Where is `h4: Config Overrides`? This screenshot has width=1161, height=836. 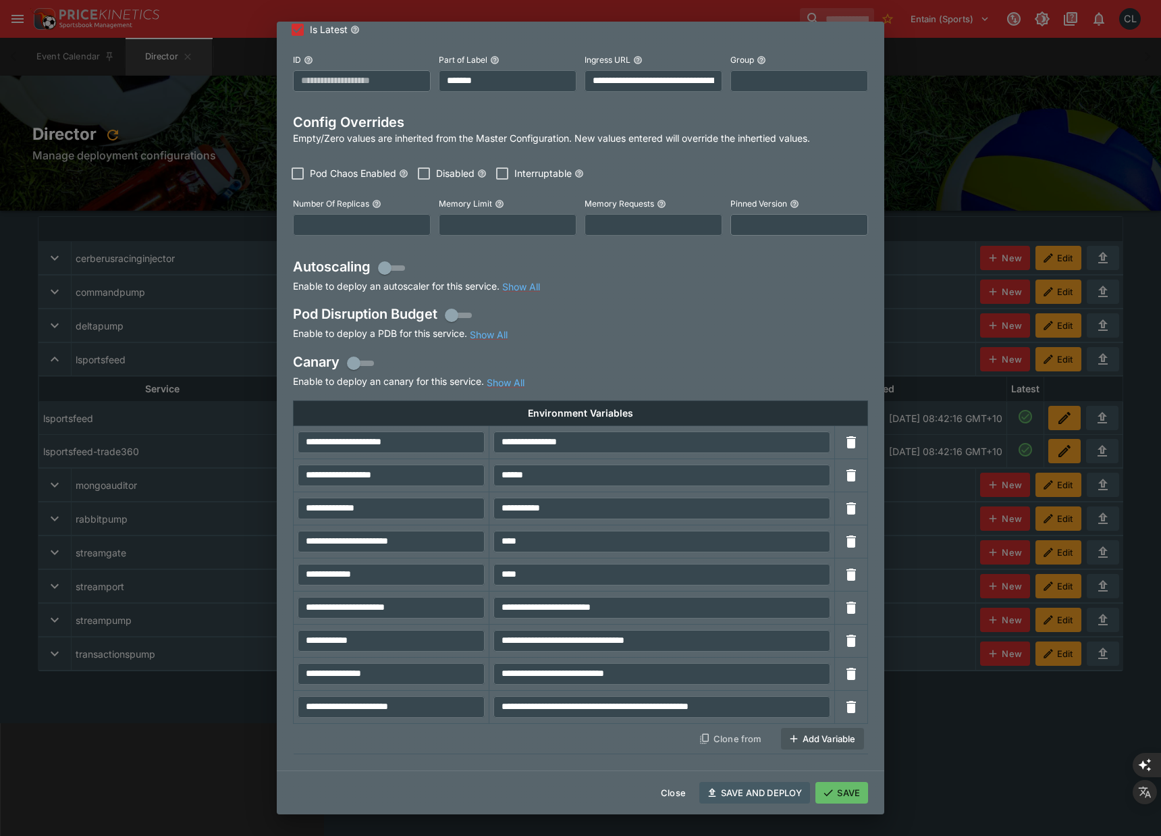
h4: Config Overrides is located at coordinates (581, 122).